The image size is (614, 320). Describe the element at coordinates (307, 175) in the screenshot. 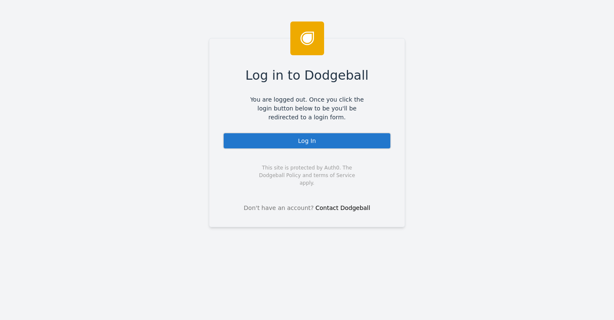

I see `span: This site is protected by Auth0. The Dodgeball Policy and terms of Service apply.` at that location.